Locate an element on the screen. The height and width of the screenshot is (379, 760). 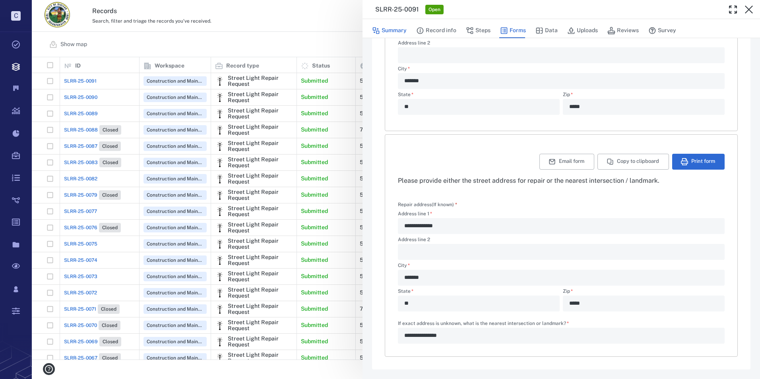
label: Repair address(If known) is located at coordinates (427, 205).